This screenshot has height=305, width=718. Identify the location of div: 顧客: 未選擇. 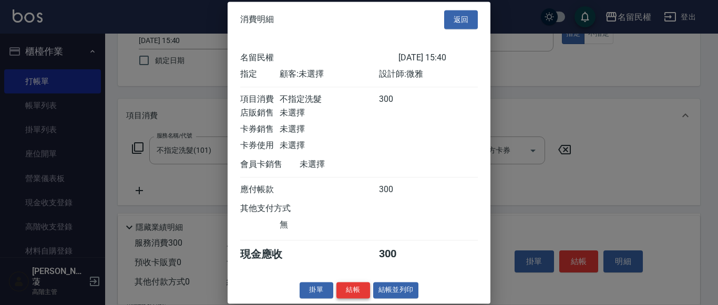
(329, 74).